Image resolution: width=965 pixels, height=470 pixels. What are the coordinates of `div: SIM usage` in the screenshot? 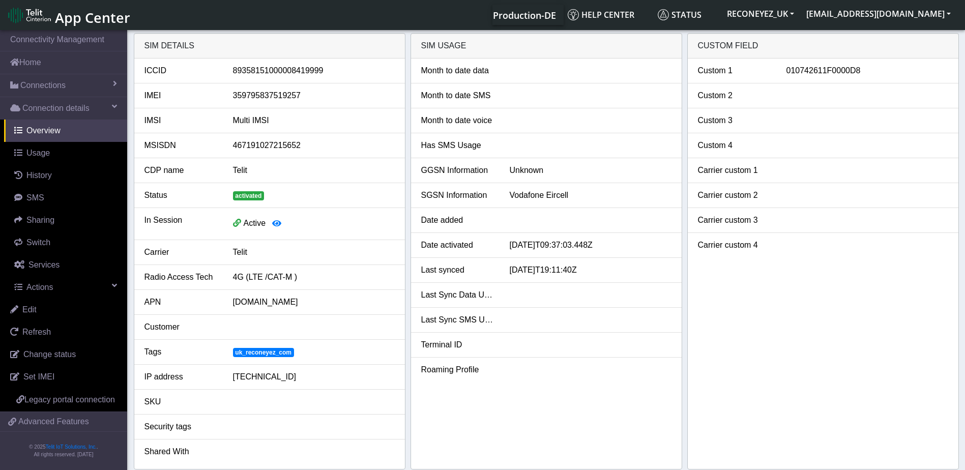 It's located at (546, 46).